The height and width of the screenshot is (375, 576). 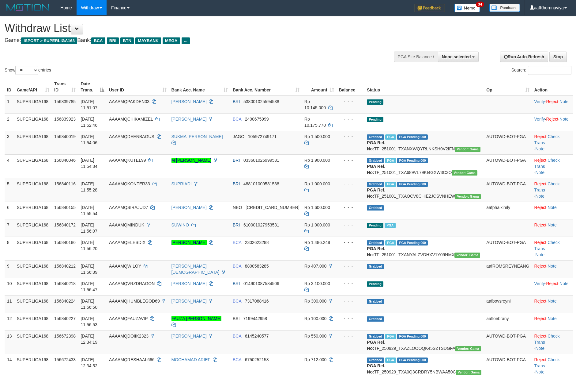 I want to click on span: Marked by aafsoycanthlai, so click(x=391, y=359).